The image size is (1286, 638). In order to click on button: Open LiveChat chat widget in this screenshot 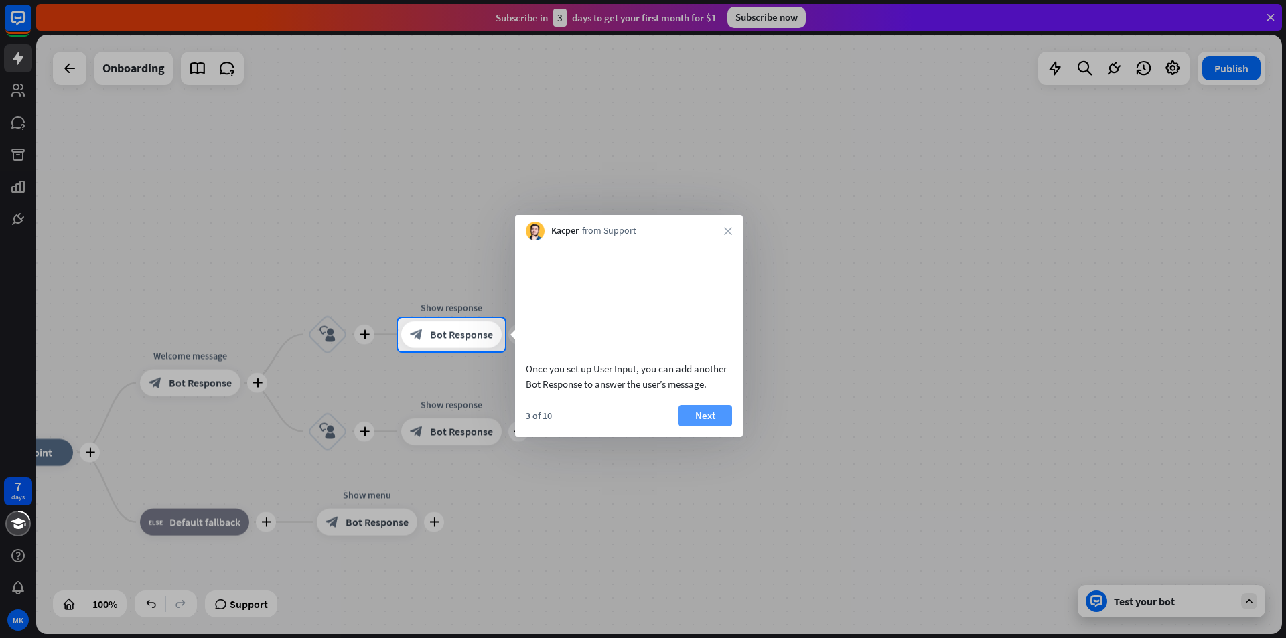, I will do `click(31, 25)`.